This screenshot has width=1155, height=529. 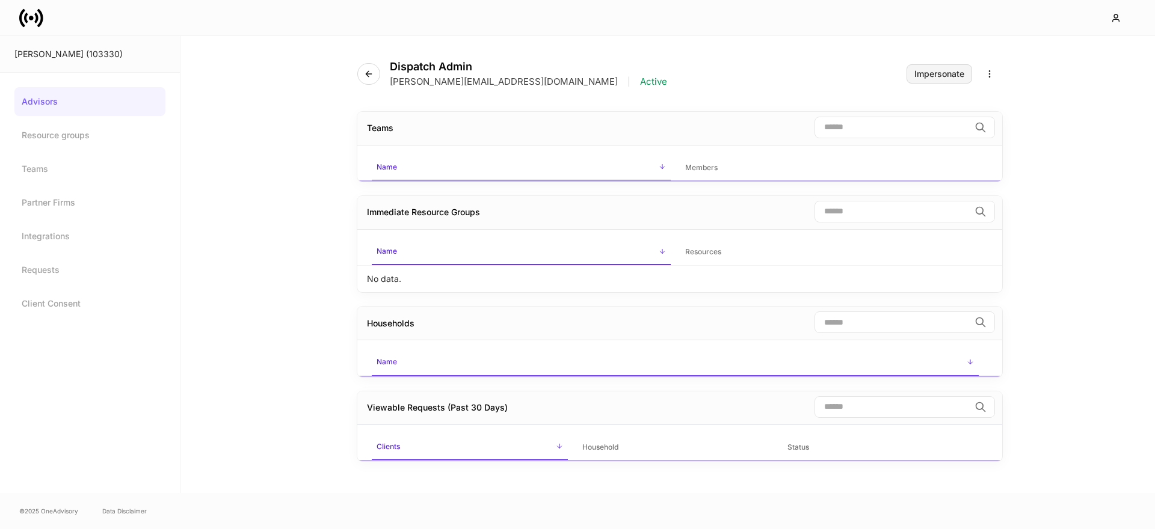 I want to click on button: Impersonate, so click(x=939, y=74).